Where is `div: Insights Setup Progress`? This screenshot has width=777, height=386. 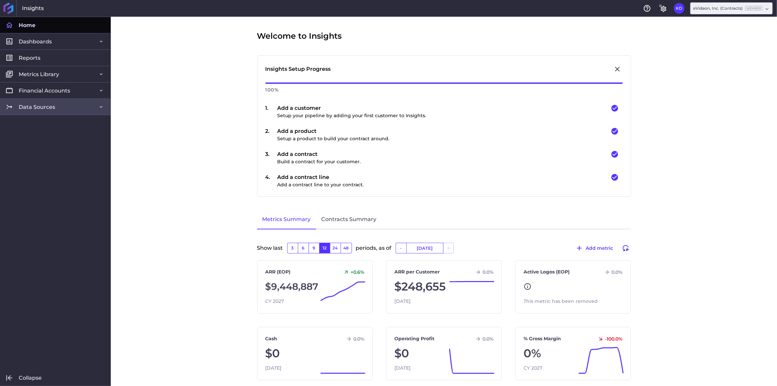 div: Insights Setup Progress is located at coordinates (298, 69).